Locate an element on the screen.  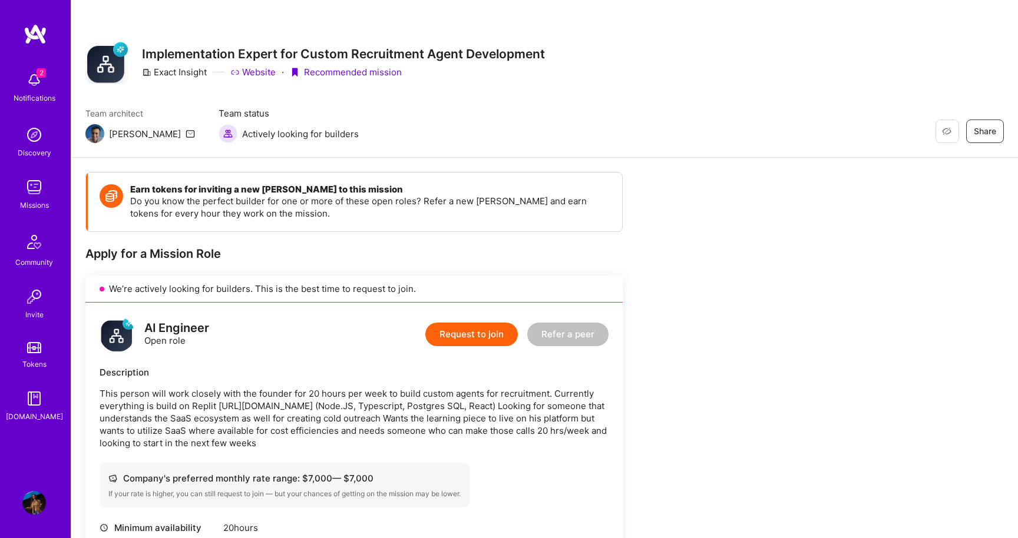
img: Invite is located at coordinates (34, 297).